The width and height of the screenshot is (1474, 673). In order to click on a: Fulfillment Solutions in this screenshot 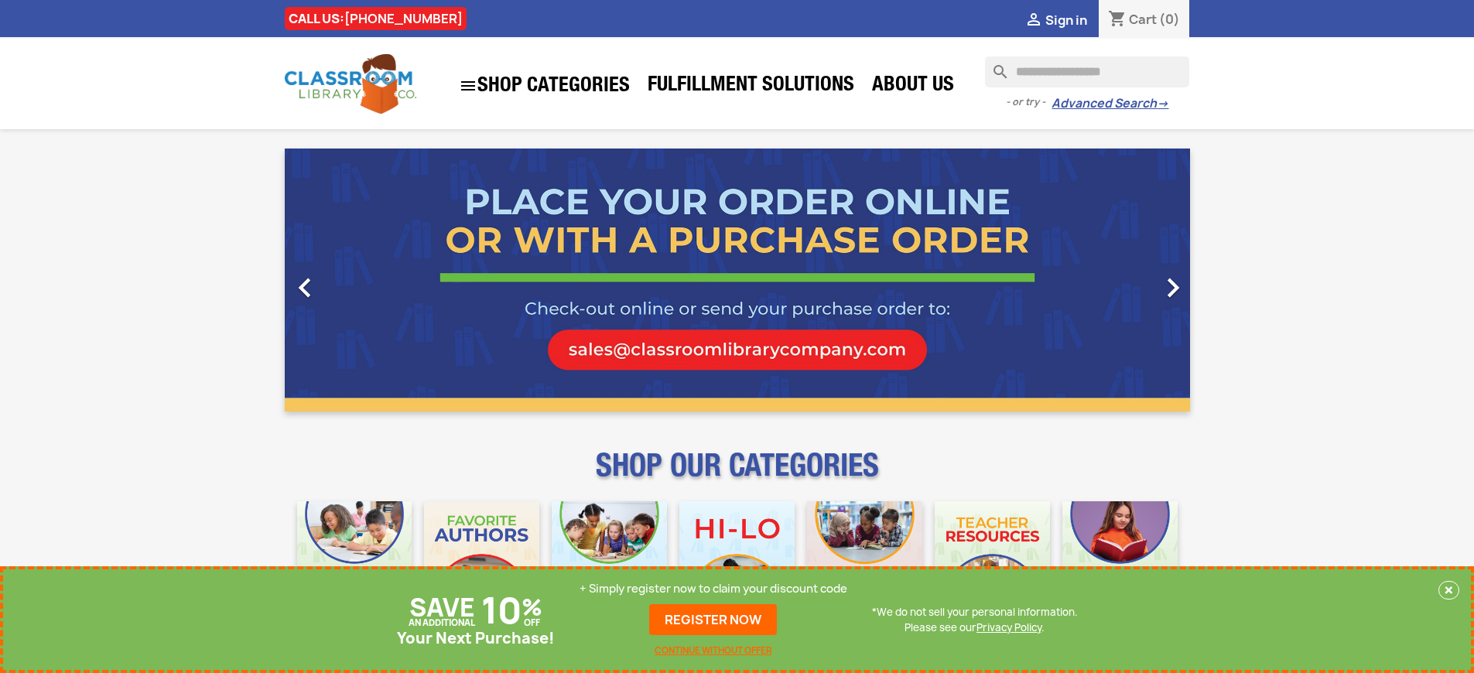, I will do `click(751, 87)`.